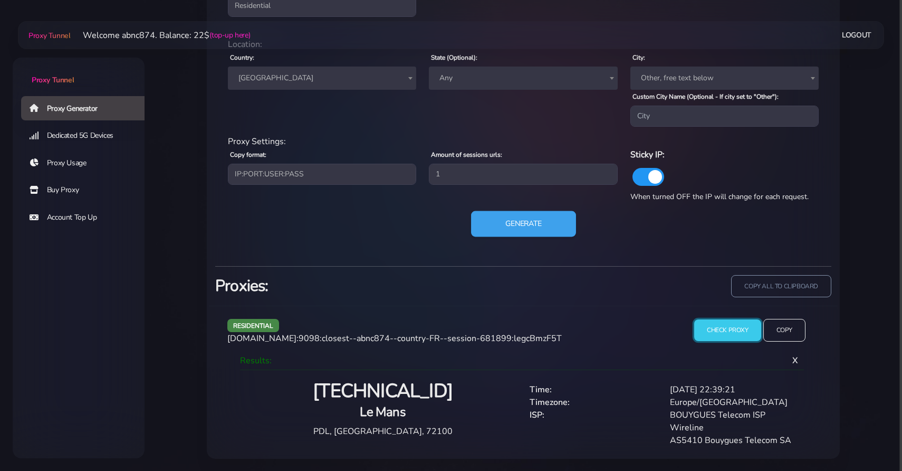 The height and width of the screenshot is (471, 902). Describe the element at coordinates (705, 97) in the screenshot. I see `label: Custom City Name (Optional - If city set to "Other"):` at that location.